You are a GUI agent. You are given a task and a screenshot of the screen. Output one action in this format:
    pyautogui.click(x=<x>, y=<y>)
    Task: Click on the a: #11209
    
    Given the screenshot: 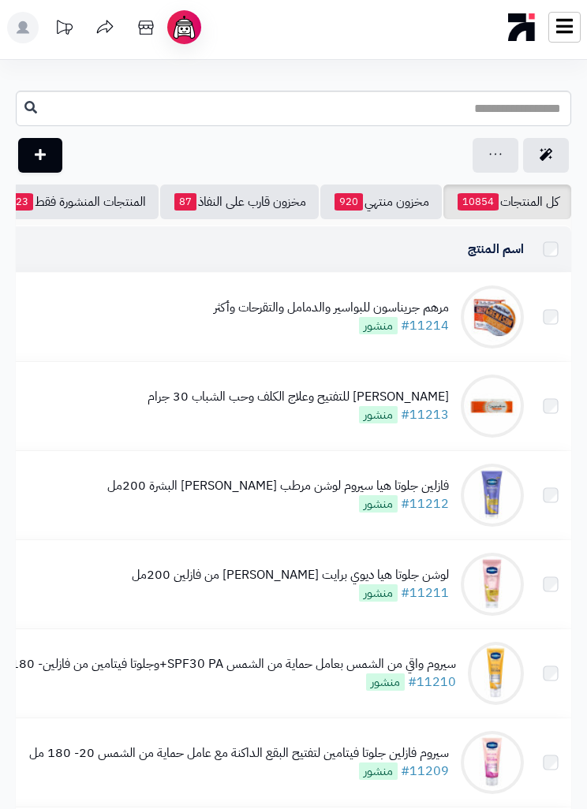 What is the action you would take?
    pyautogui.click(x=424, y=771)
    